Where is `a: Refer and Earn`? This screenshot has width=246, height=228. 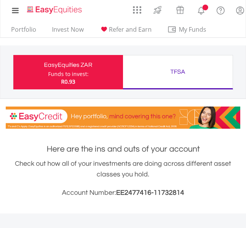 a: Refer and Earn is located at coordinates (125, 31).